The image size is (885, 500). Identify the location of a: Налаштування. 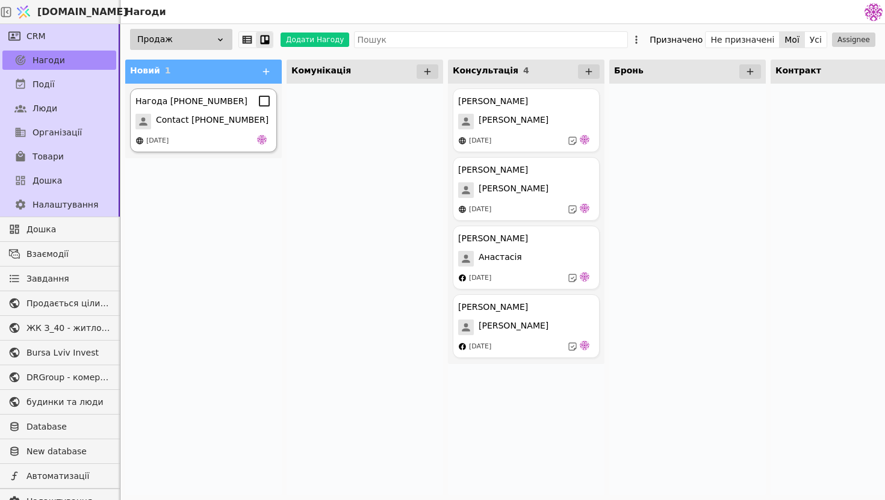
(59, 205).